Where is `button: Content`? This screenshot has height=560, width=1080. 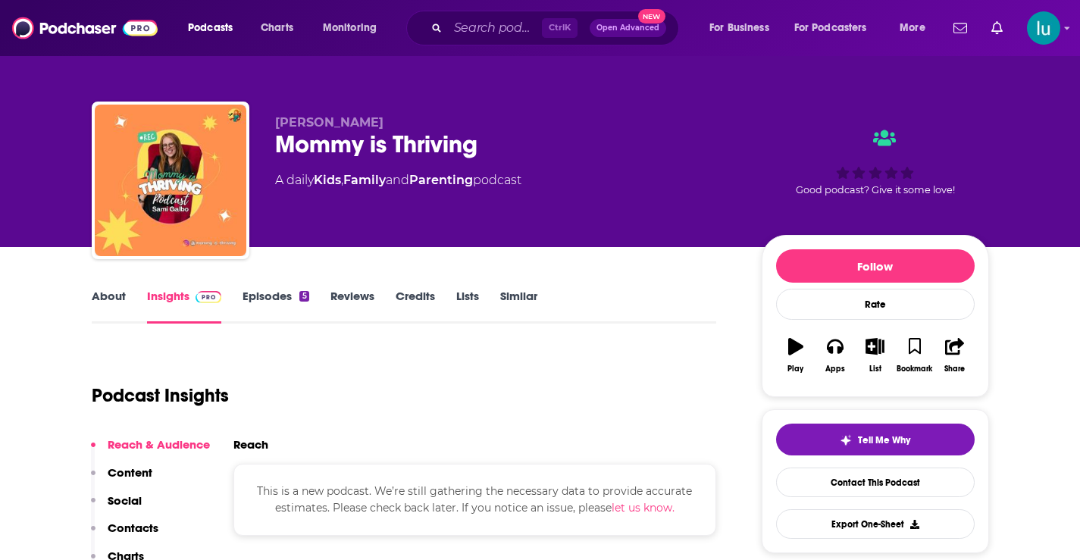 button: Content is located at coordinates (121, 479).